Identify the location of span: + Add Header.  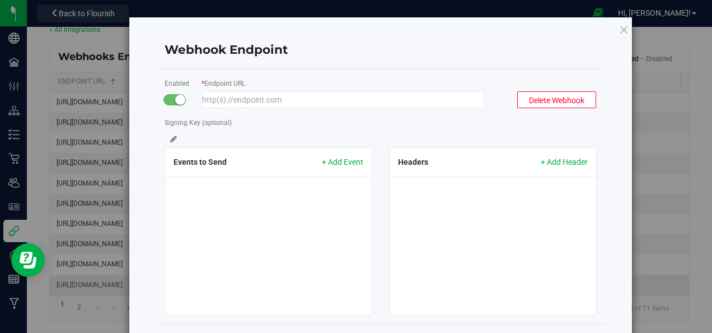
(565, 162).